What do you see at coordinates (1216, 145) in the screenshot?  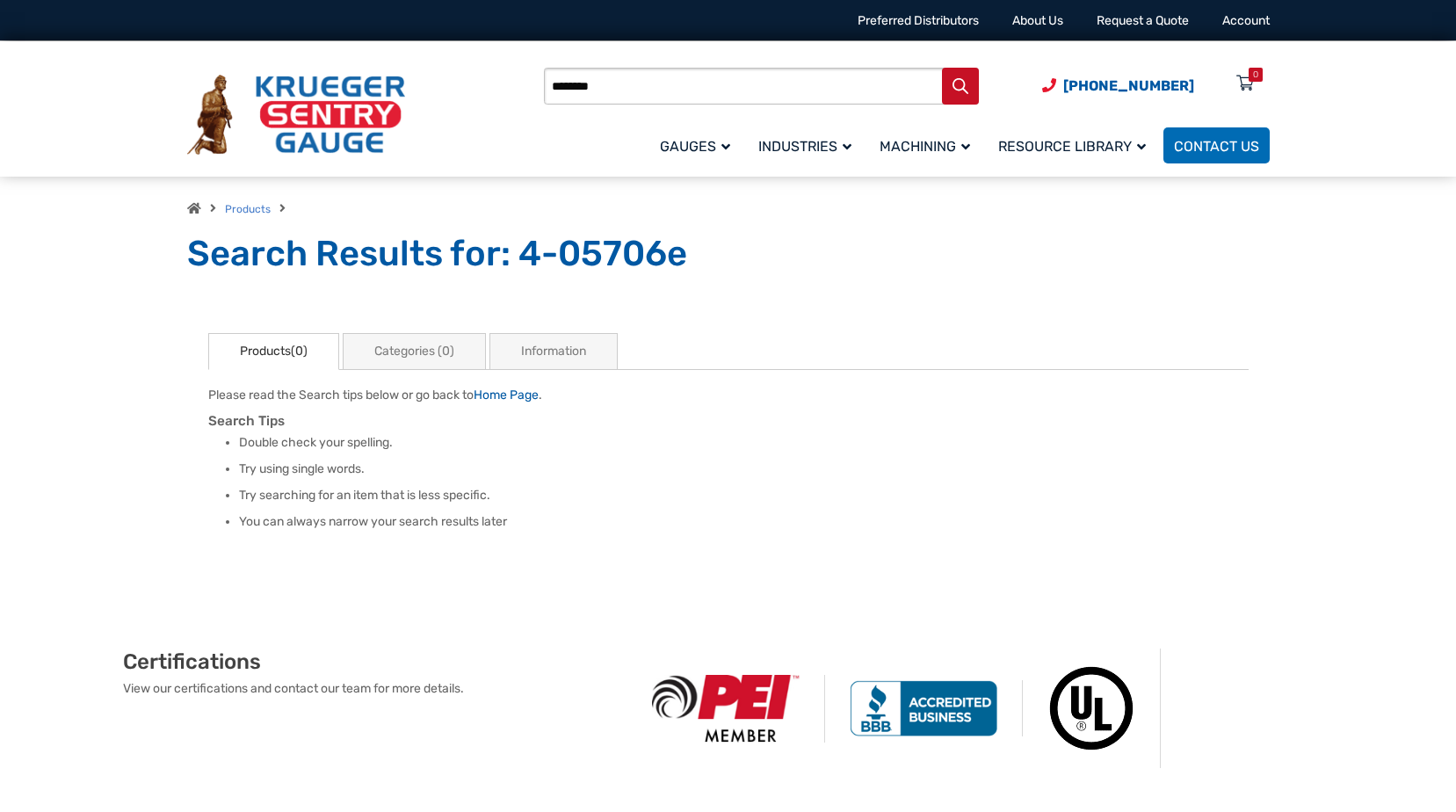 I see `a: Contact Us` at bounding box center [1216, 145].